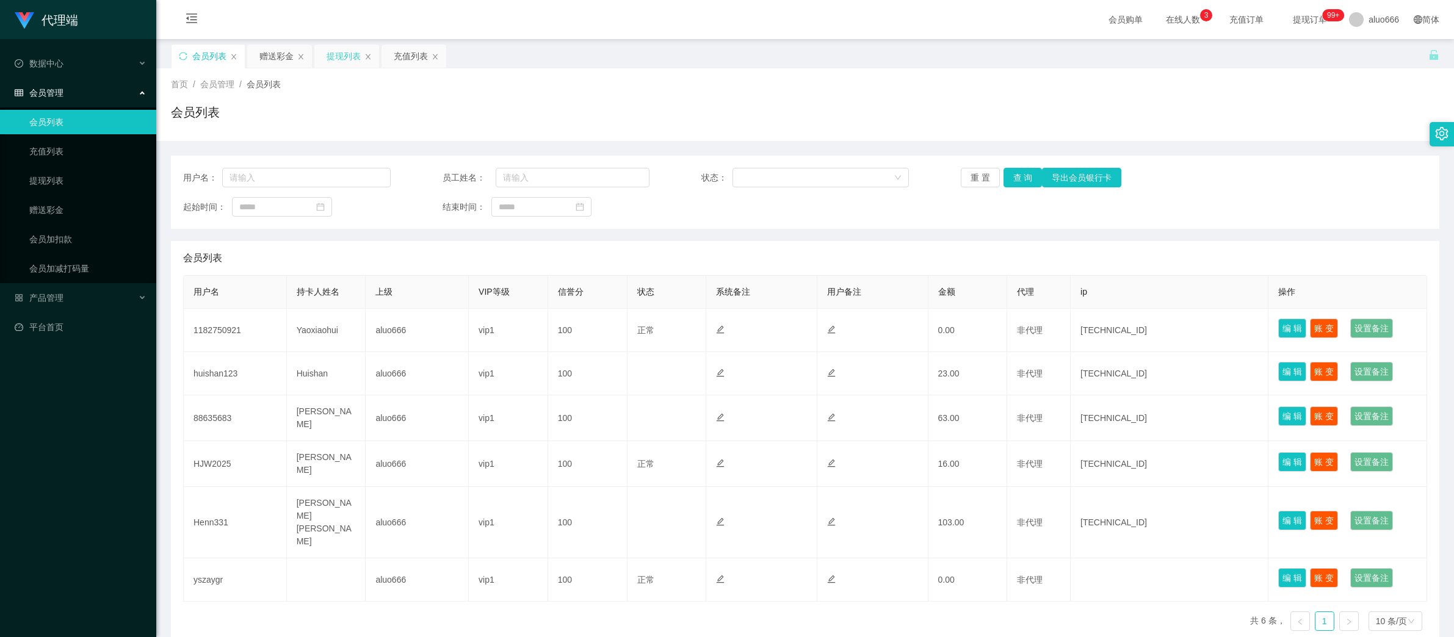 The height and width of the screenshot is (637, 1454). I want to click on i: 图标: menu-fold, so click(192, 20).